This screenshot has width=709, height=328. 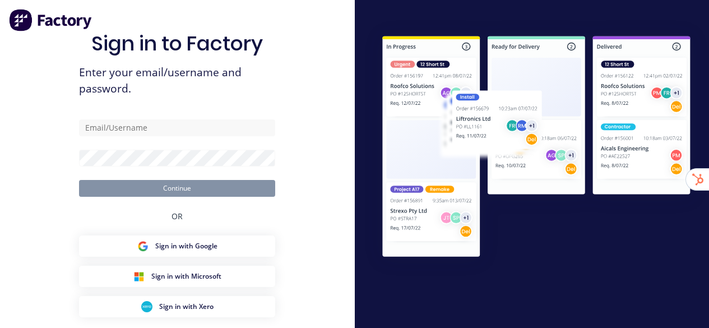 I want to click on span: Enter your email/username and password., so click(x=177, y=81).